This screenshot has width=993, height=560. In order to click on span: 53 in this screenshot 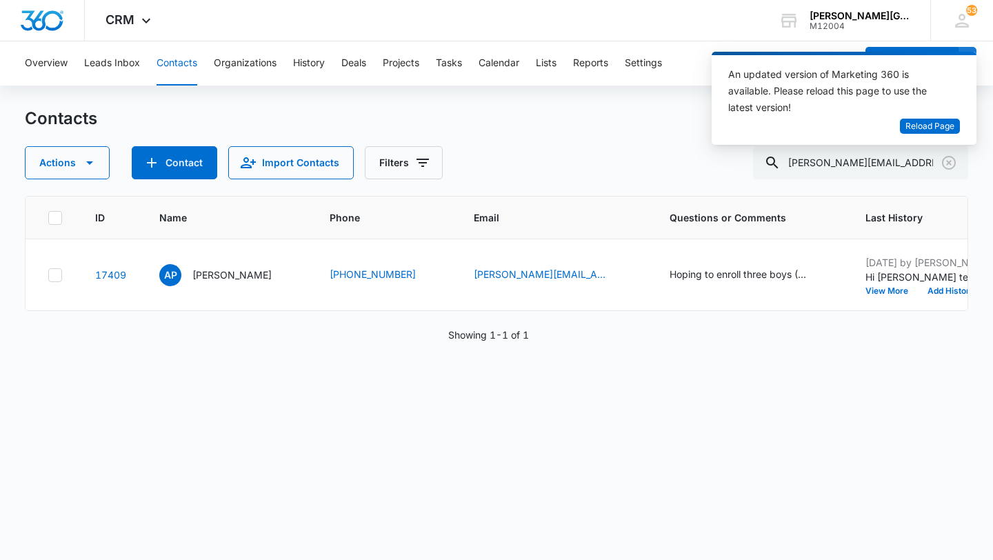, I will do `click(972, 10)`.